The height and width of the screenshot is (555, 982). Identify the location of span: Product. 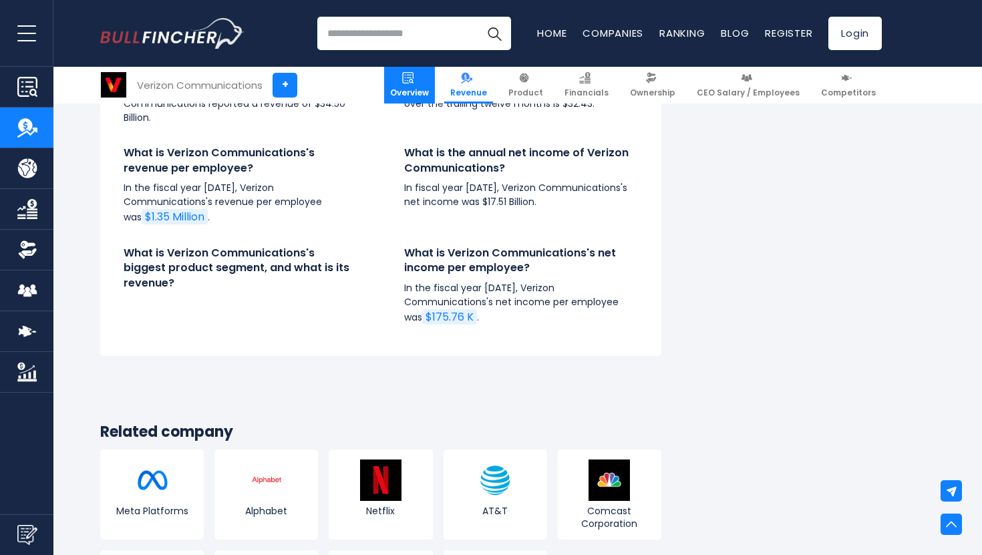
(526, 93).